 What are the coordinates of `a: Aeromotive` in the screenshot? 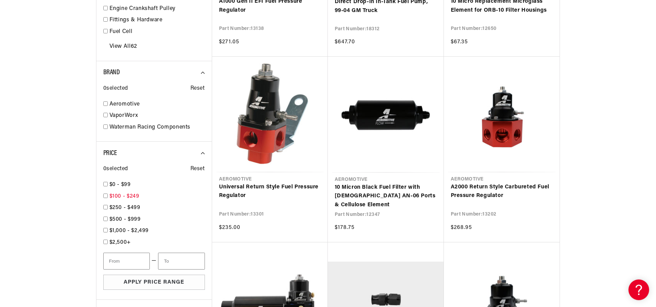 It's located at (157, 105).